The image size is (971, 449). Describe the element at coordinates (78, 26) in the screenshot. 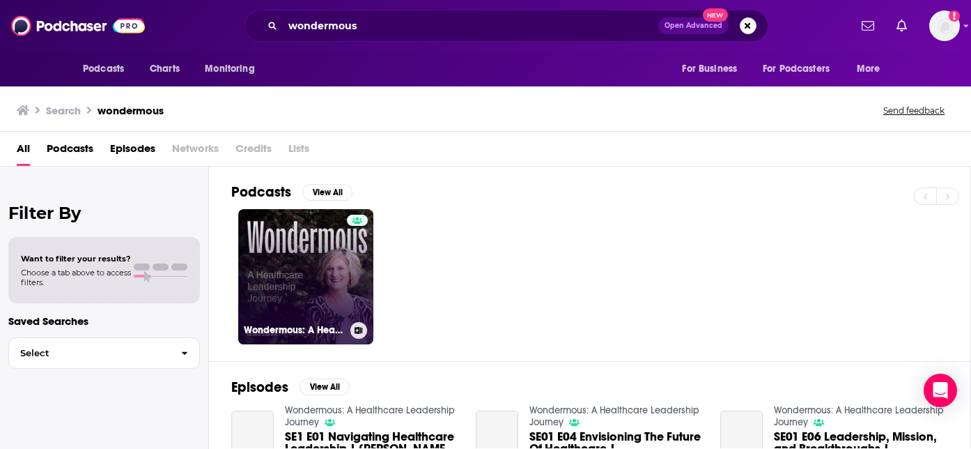

I see `a: Podchaser - Follow, Share and Rate Podcasts` at that location.